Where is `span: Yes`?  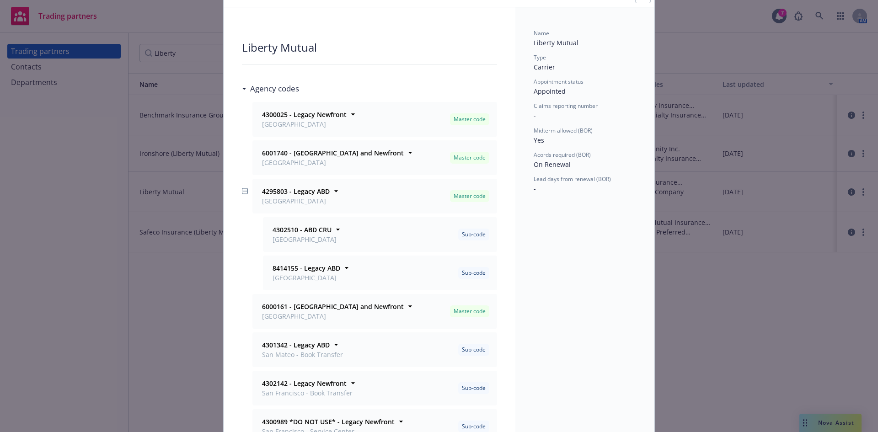
span: Yes is located at coordinates (539, 140).